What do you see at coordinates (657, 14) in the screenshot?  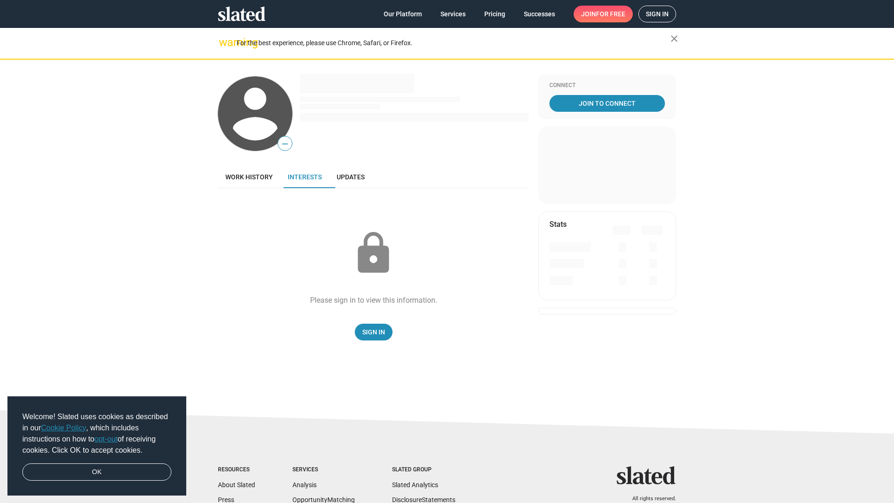 I see `a: Sign in` at bounding box center [657, 14].